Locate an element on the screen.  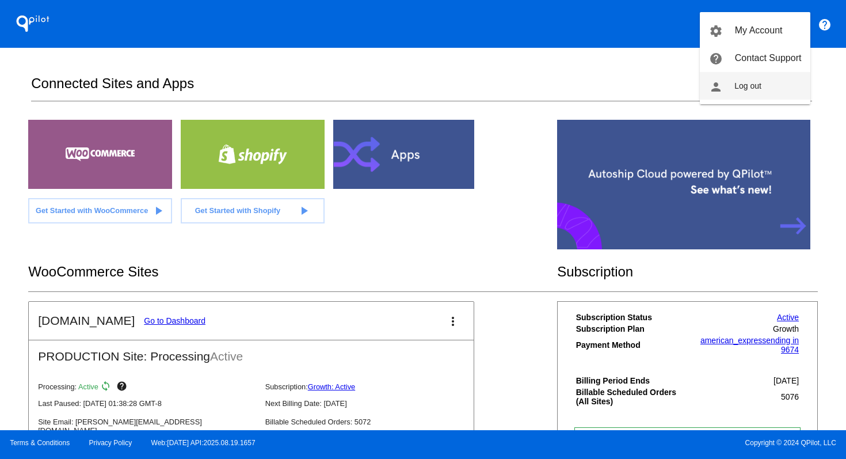
mat-icon: help is located at coordinates (716, 59).